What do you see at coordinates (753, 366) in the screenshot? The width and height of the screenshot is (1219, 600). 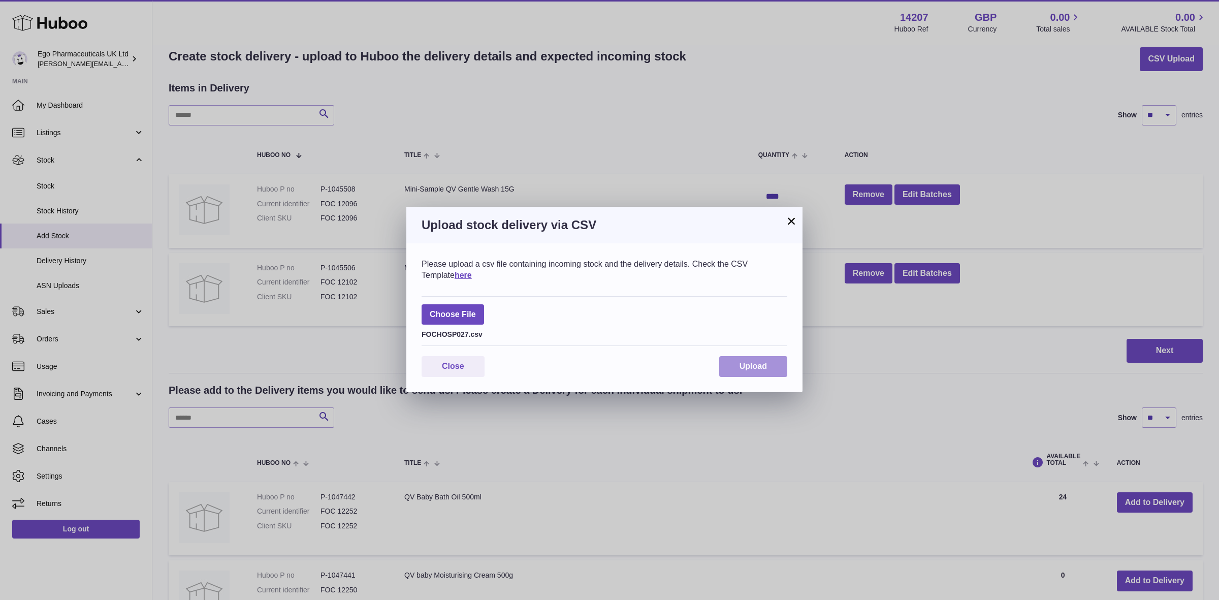 I see `span: Upload` at bounding box center [753, 366].